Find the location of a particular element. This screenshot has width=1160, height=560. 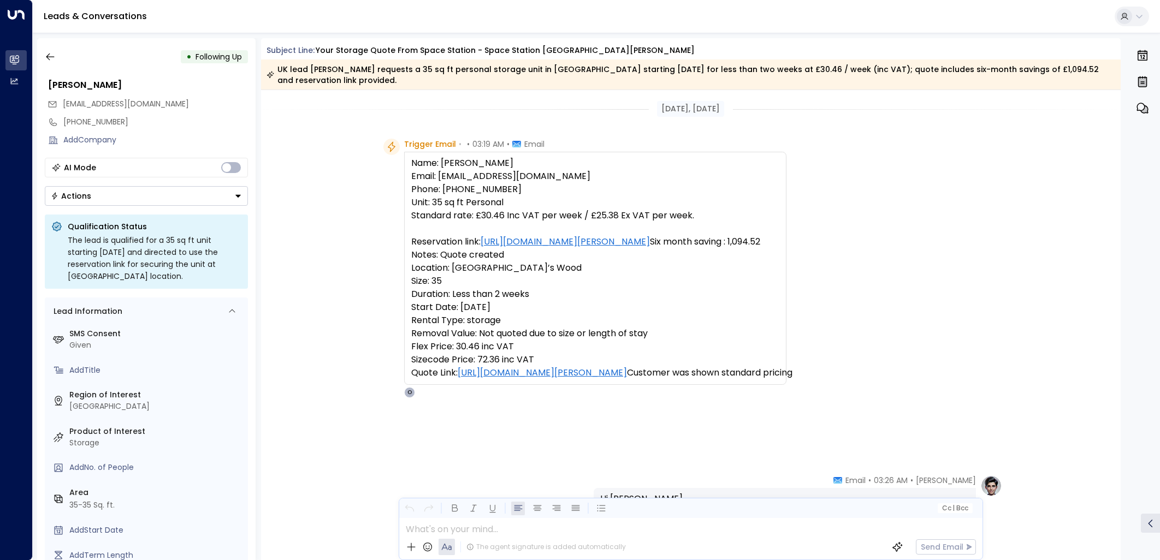

span: Subject Line: is located at coordinates (290, 50).